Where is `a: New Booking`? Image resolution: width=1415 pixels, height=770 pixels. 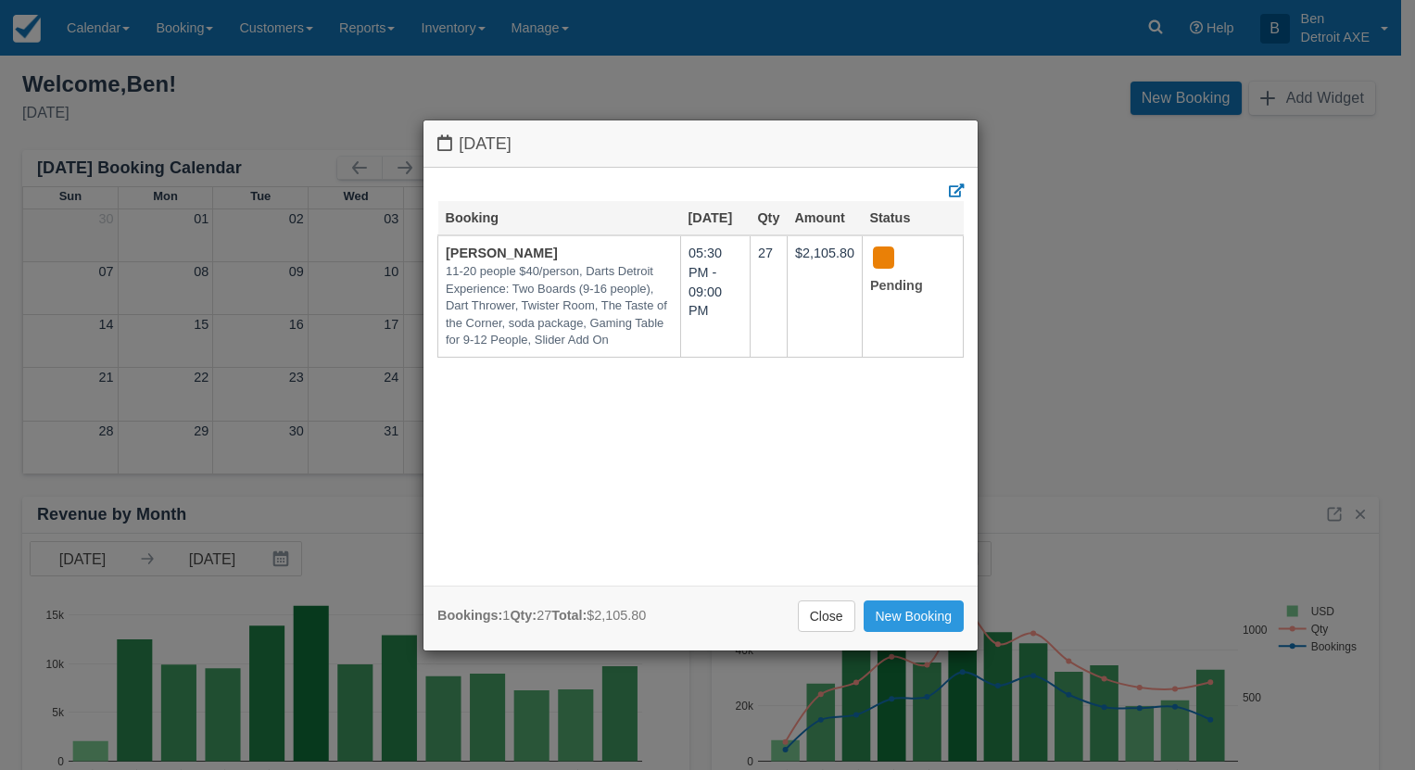
a: New Booking is located at coordinates (913, 616).